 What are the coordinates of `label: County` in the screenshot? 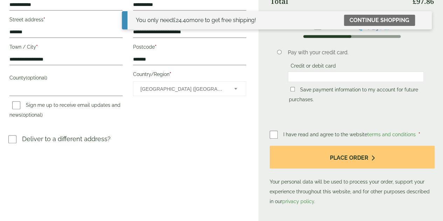 It's located at (66, 79).